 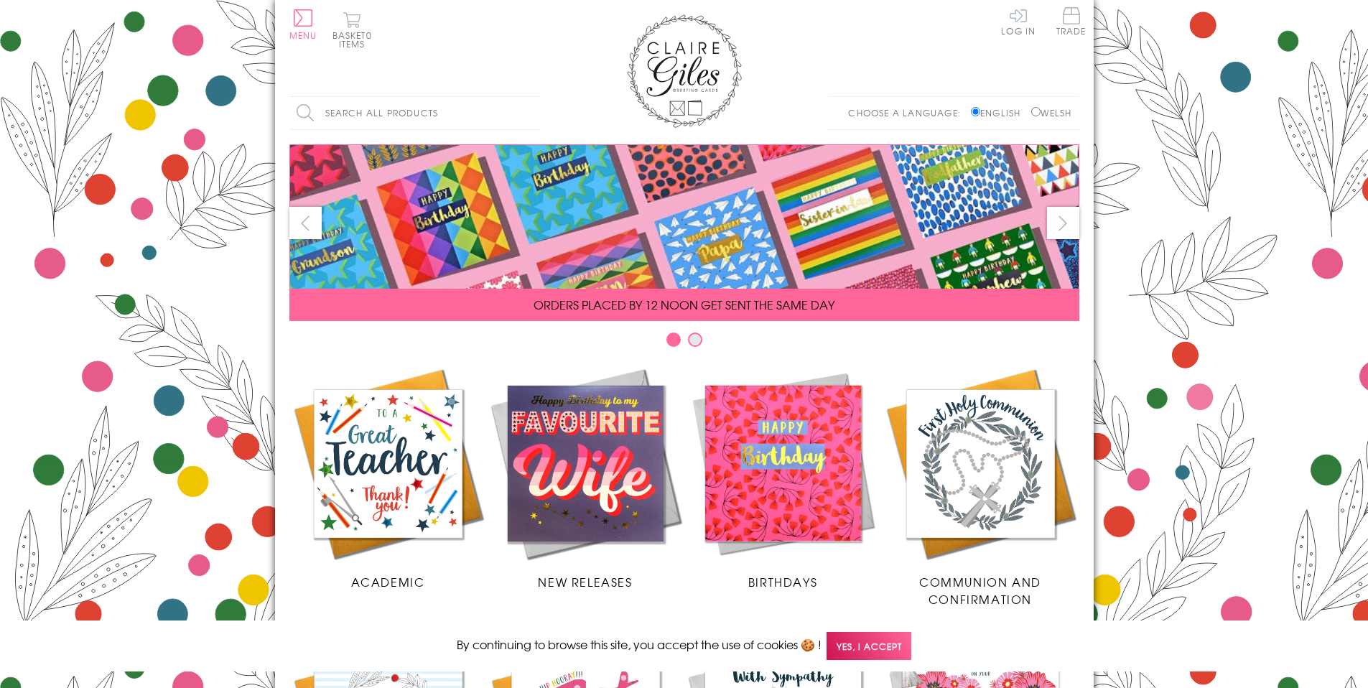 I want to click on span: Trade, so click(x=1071, y=21).